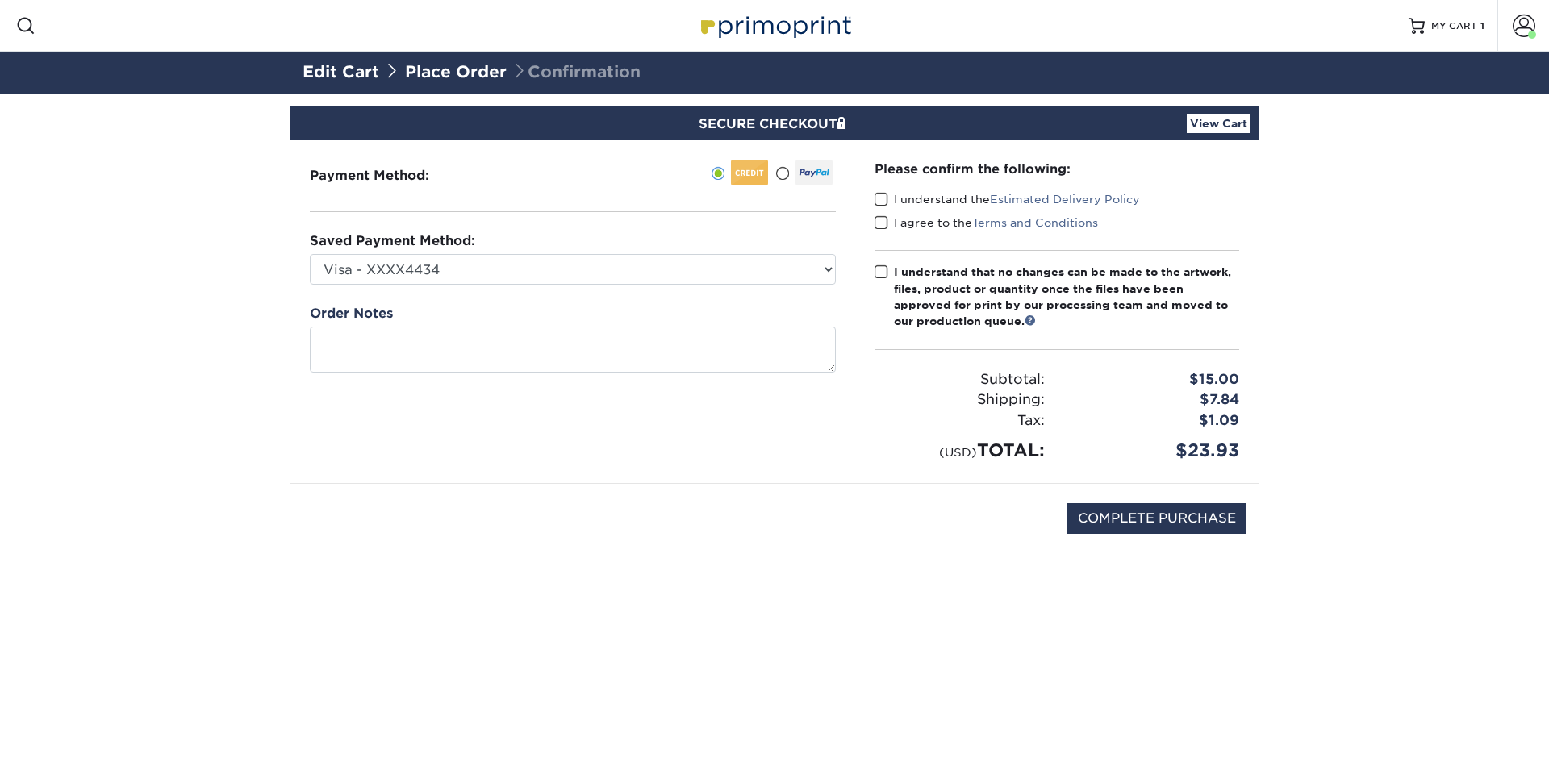 The image size is (1549, 762). I want to click on small: (USD), so click(958, 452).